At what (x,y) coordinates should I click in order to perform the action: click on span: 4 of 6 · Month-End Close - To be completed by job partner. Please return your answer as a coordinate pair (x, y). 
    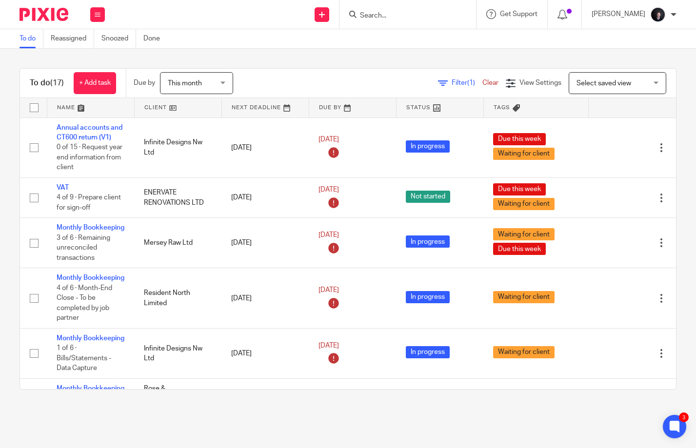
    Looking at the image, I should click on (84, 303).